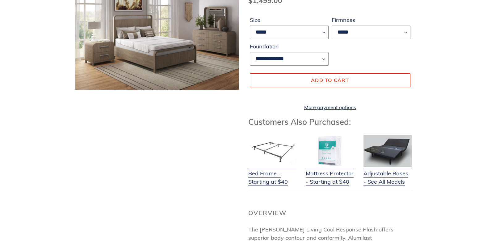 This screenshot has width=487, height=241. What do you see at coordinates (330, 174) in the screenshot?
I see `a: Mattress Protector - Starting at $40` at bounding box center [330, 174].